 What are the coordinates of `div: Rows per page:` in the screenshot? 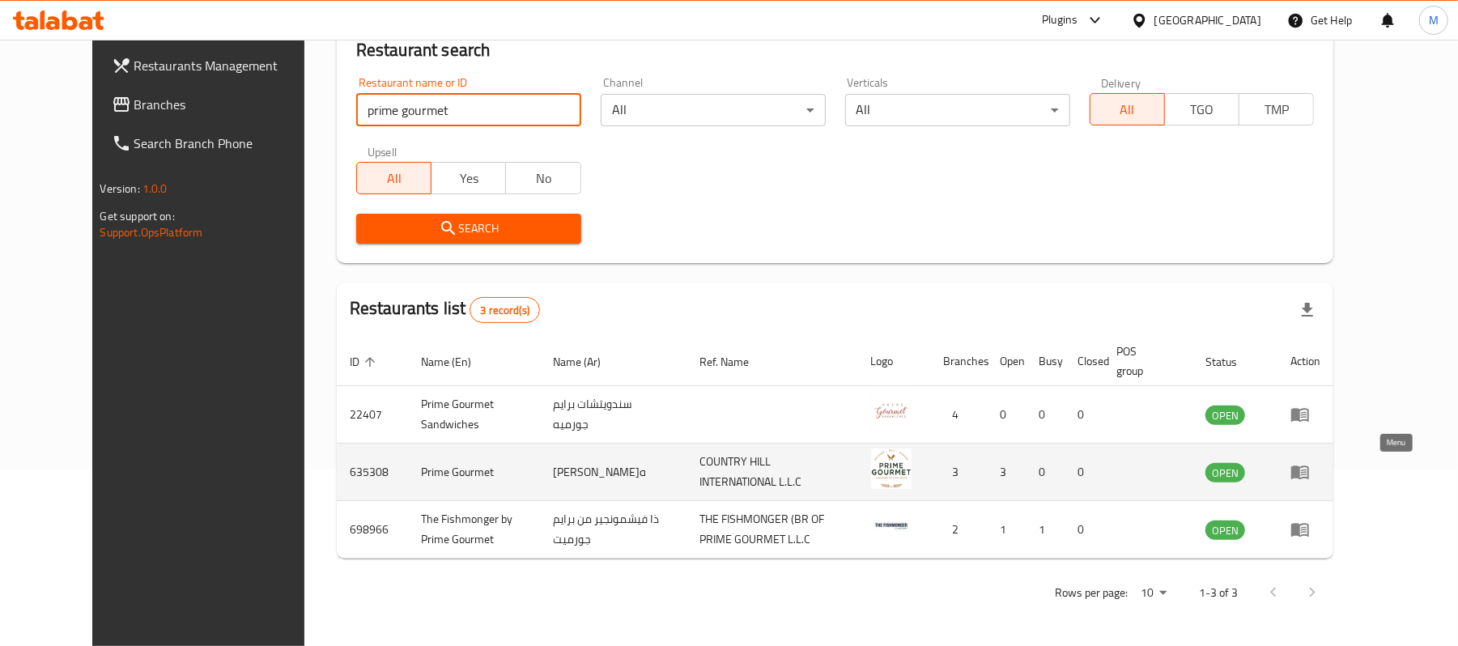 It's located at (1154, 594).